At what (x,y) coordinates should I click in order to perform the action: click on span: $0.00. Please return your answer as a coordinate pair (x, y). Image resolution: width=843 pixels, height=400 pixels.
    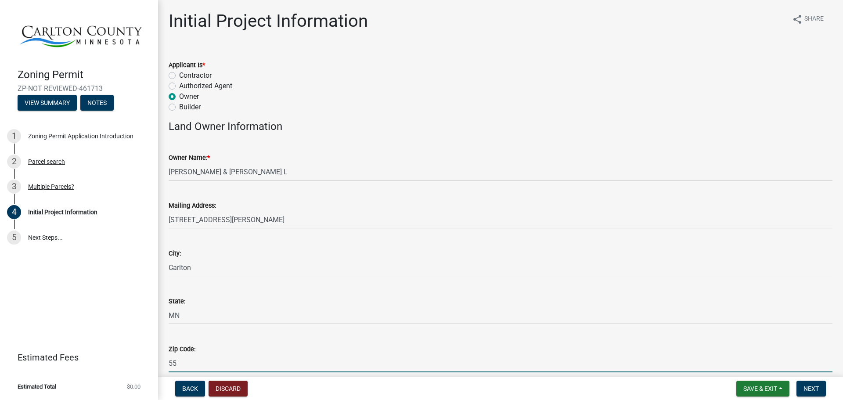
    Looking at the image, I should click on (133, 386).